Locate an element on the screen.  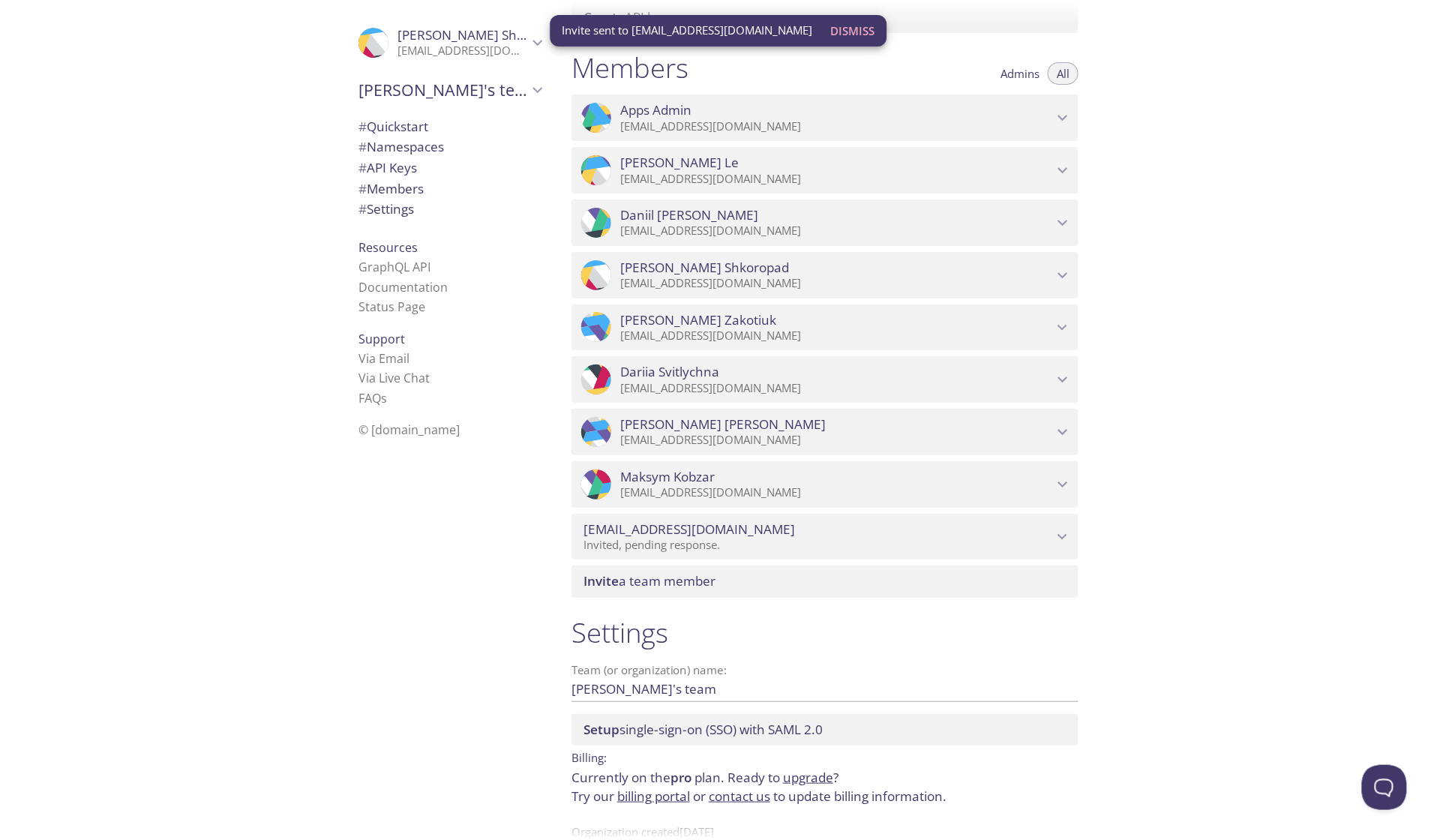
button: Admins is located at coordinates (1020, 73).